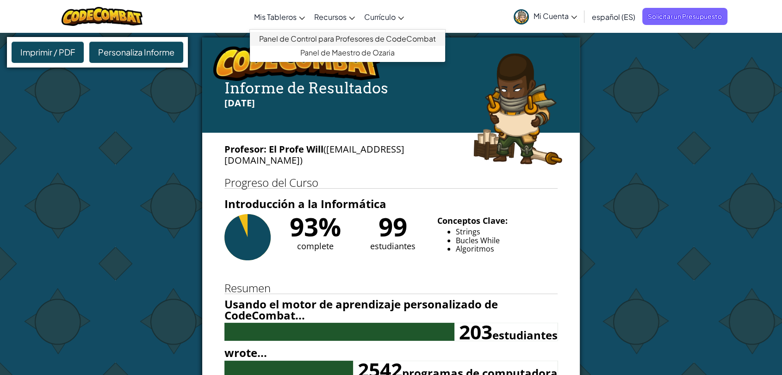  What do you see at coordinates (472, 221) in the screenshot?
I see `b: Conceptos Clave:` at bounding box center [472, 221].